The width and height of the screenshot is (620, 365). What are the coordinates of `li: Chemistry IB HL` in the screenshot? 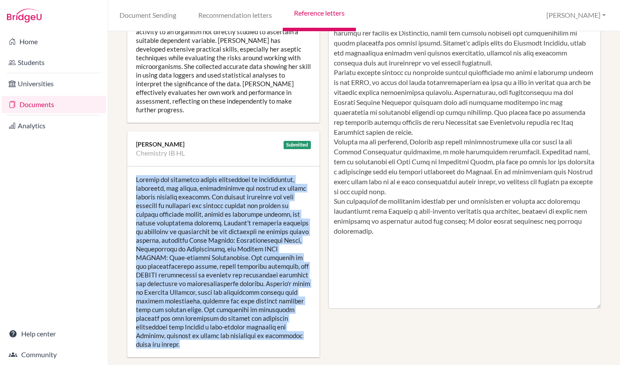 It's located at (160, 153).